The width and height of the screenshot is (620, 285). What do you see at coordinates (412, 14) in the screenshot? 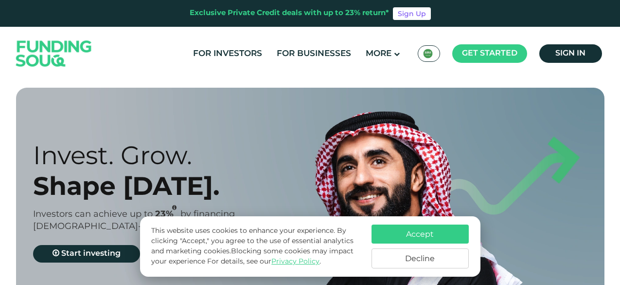
I see `a: Sign Up` at bounding box center [412, 14].